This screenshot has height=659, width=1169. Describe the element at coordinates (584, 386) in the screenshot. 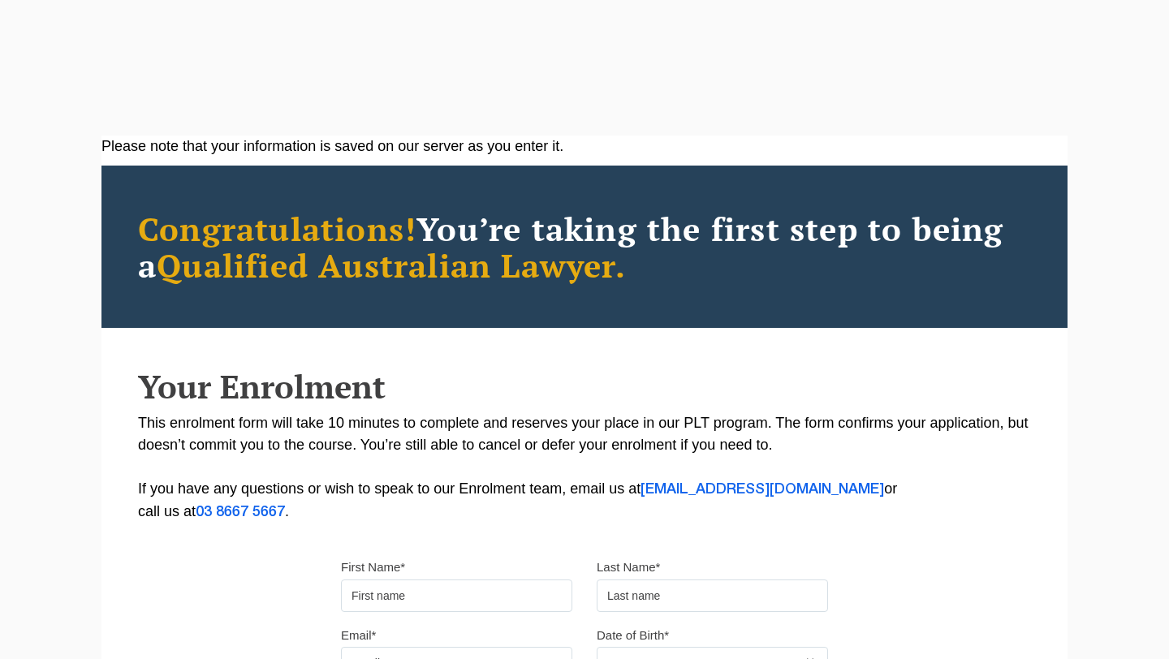

I see `h2: Your Enrolment` at that location.